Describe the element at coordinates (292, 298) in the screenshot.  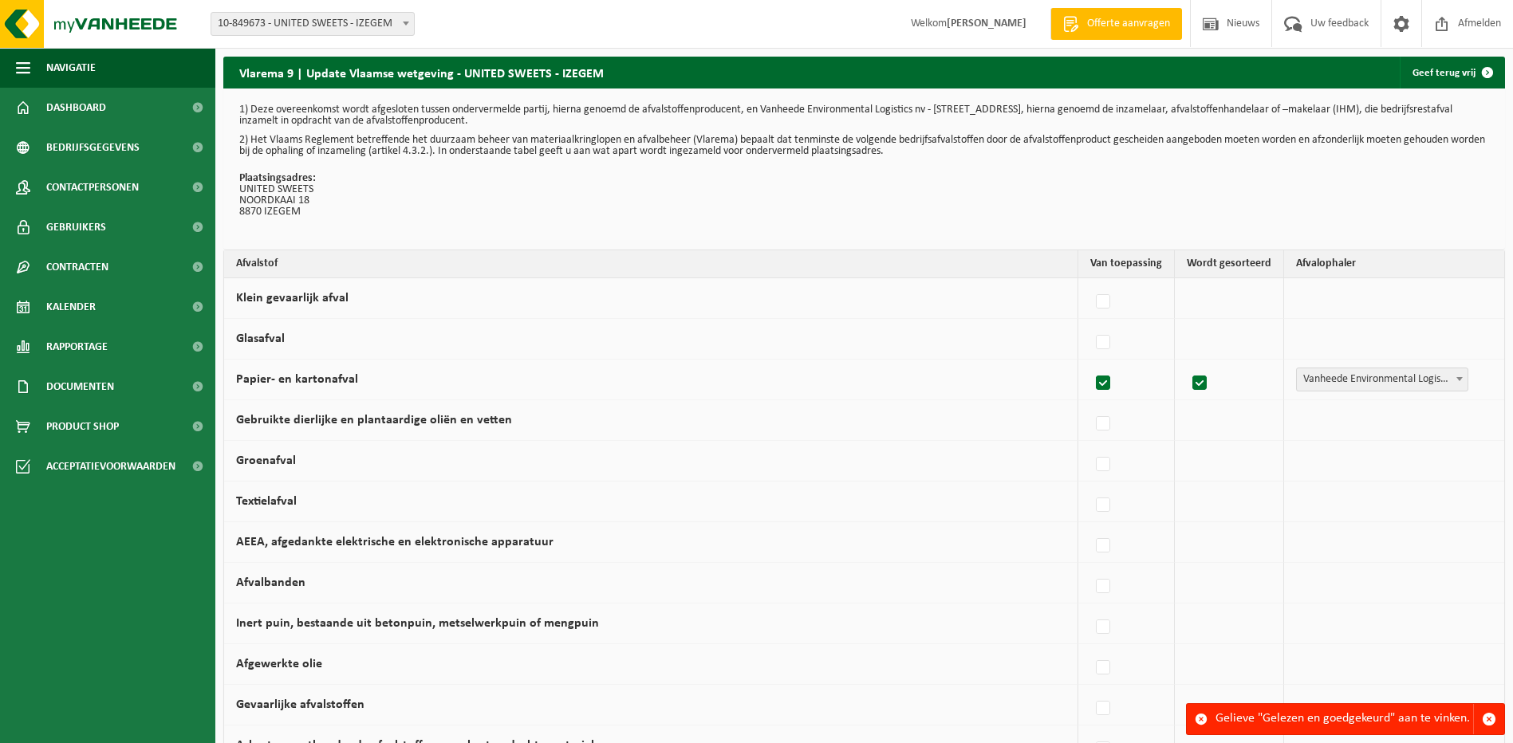
I see `label: Klein gevaarlijk afval` at that location.